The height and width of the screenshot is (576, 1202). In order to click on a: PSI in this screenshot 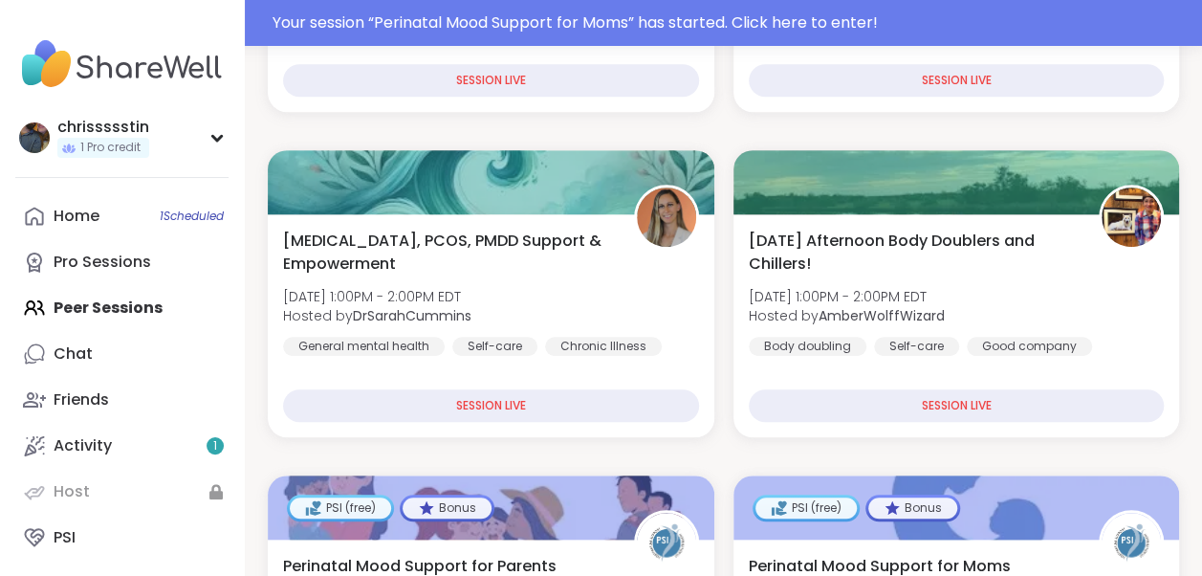, I will do `click(121, 537)`.